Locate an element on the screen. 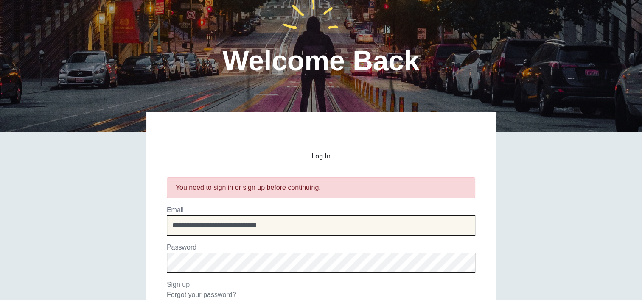  a: Sign up is located at coordinates (178, 285).